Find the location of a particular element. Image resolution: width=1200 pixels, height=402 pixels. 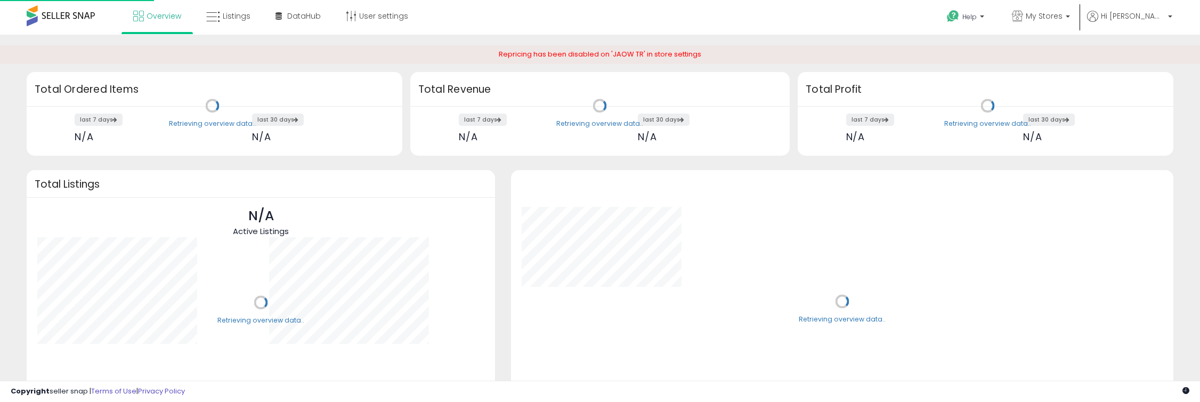

span: Overview is located at coordinates (164, 16).